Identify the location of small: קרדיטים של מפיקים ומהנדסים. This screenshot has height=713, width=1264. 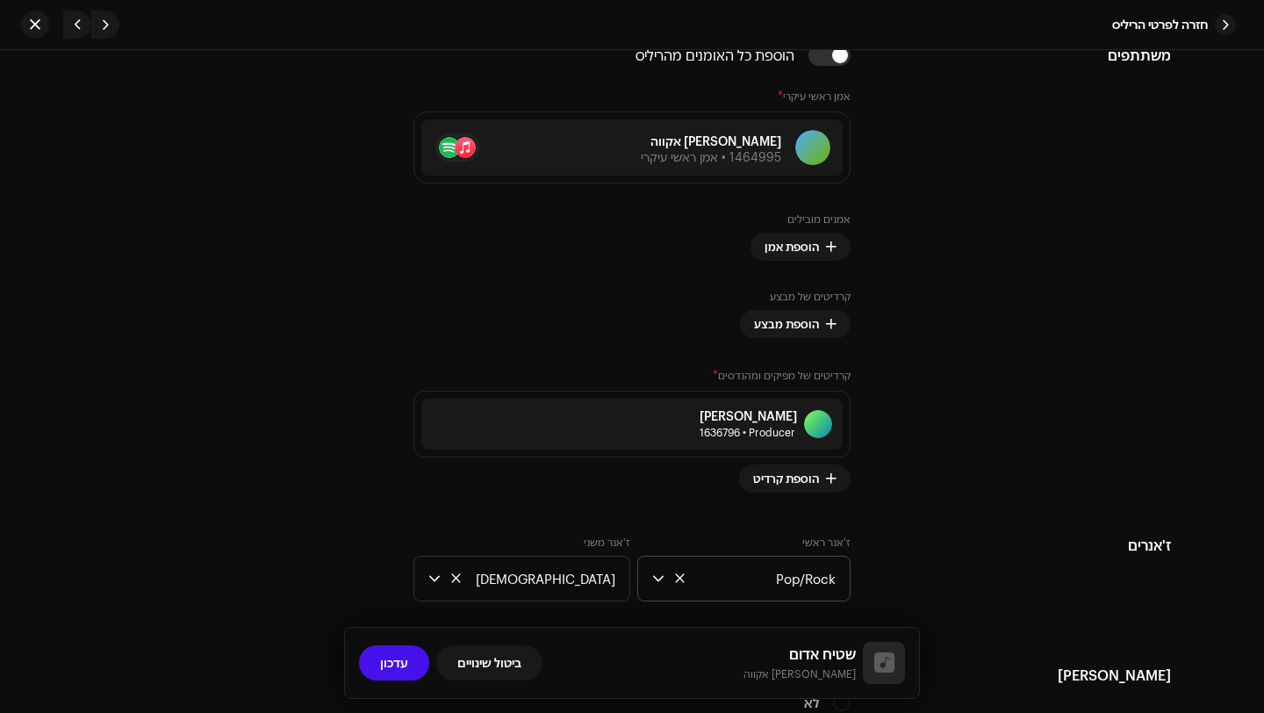
(784, 375).